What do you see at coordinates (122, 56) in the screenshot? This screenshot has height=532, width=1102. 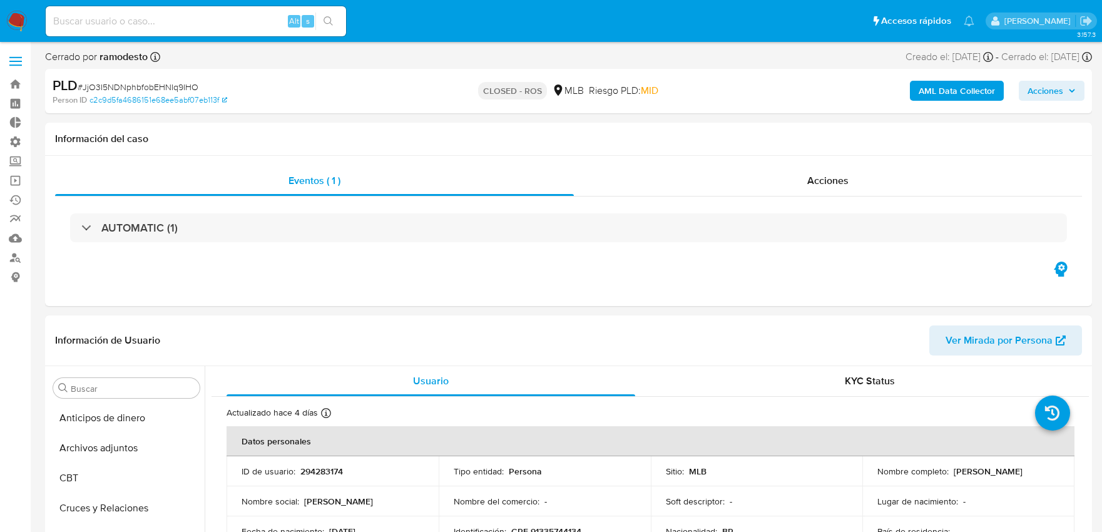 I see `b: ramodesto` at bounding box center [122, 56].